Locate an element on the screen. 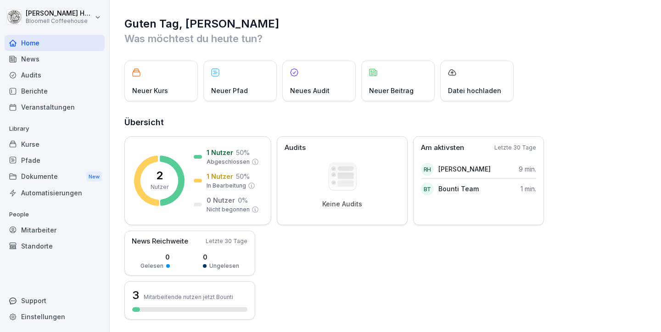 This screenshot has height=332, width=661. div: News is located at coordinates (55, 59).